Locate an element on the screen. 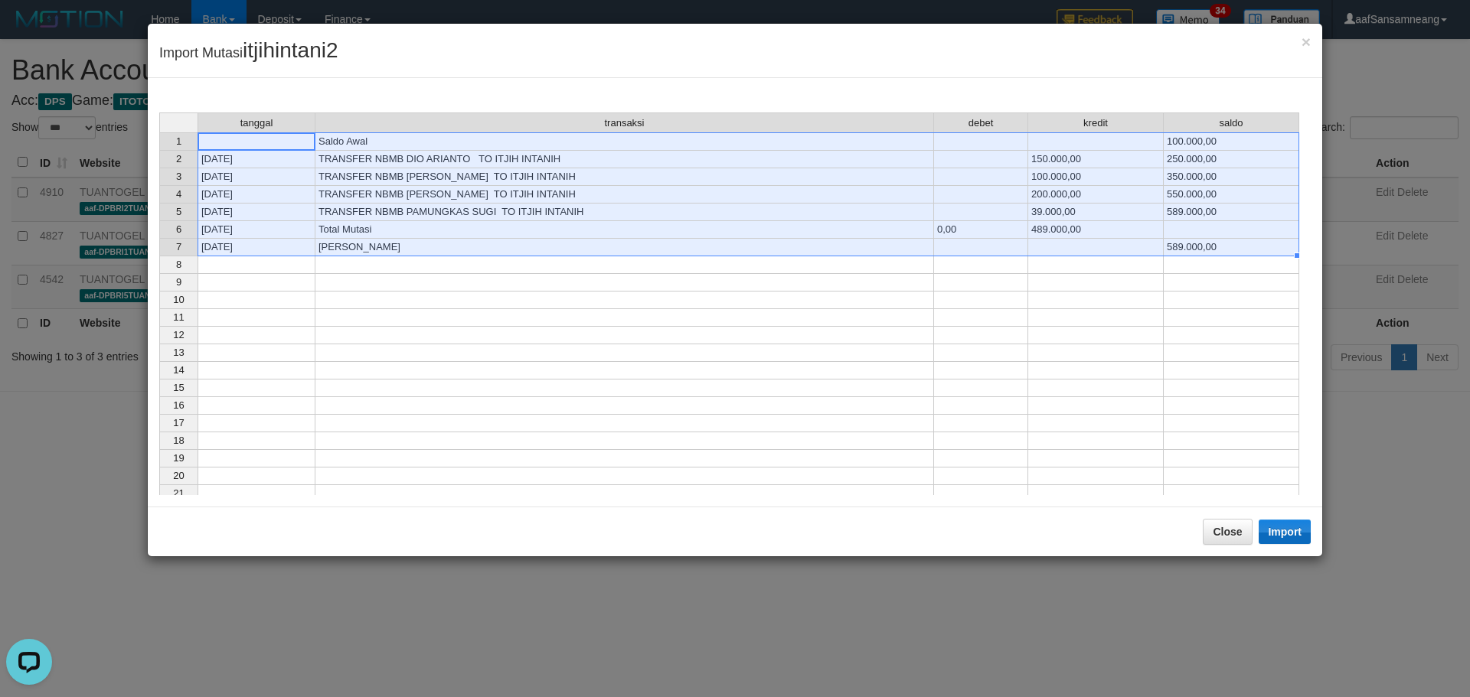 The height and width of the screenshot is (697, 1470). td: Total Mutasi is located at coordinates (625, 230).